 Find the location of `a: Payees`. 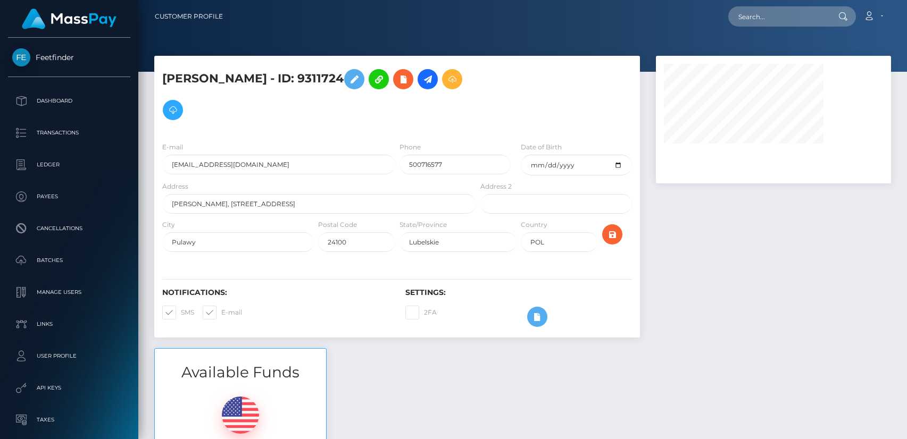

a: Payees is located at coordinates (69, 197).